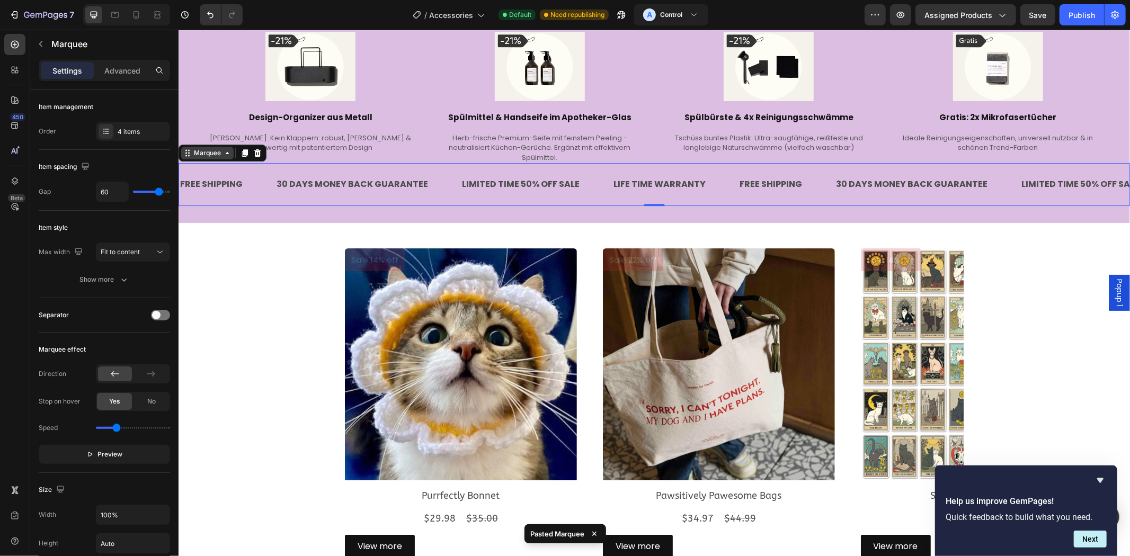  What do you see at coordinates (122, 70) in the screenshot?
I see `p: Advanced` at bounding box center [122, 70].